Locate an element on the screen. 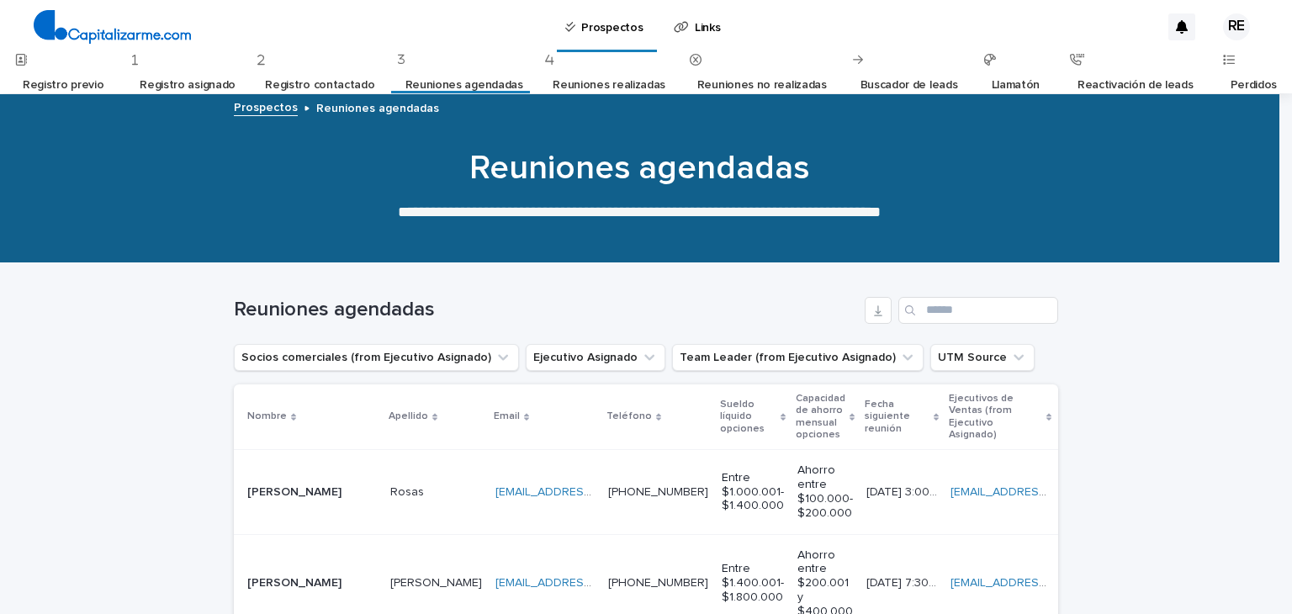 The height and width of the screenshot is (614, 1292). img: 4arMvv9wSvmHTHbXwTim is located at coordinates (112, 27).